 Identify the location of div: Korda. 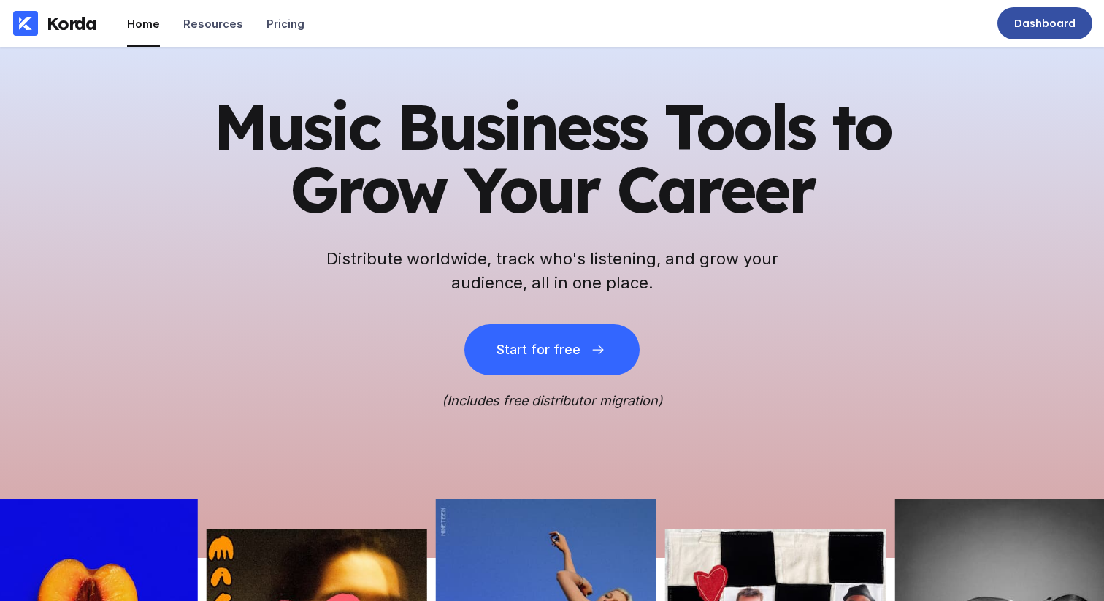
(72, 23).